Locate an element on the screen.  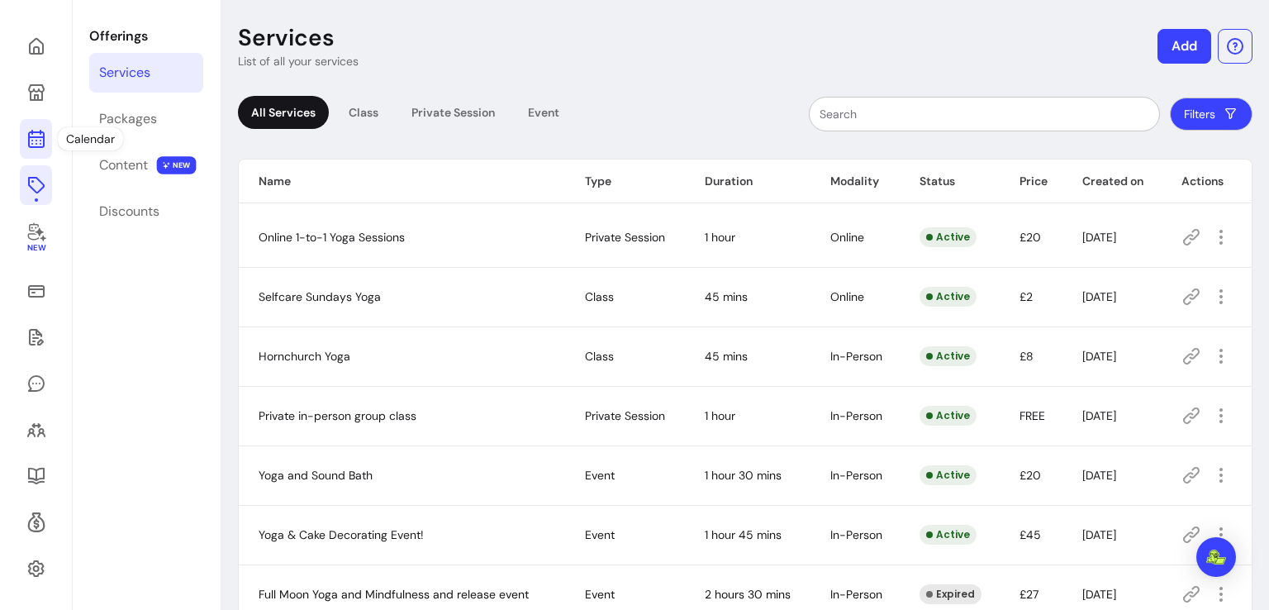
th: Modality is located at coordinates (855, 181).